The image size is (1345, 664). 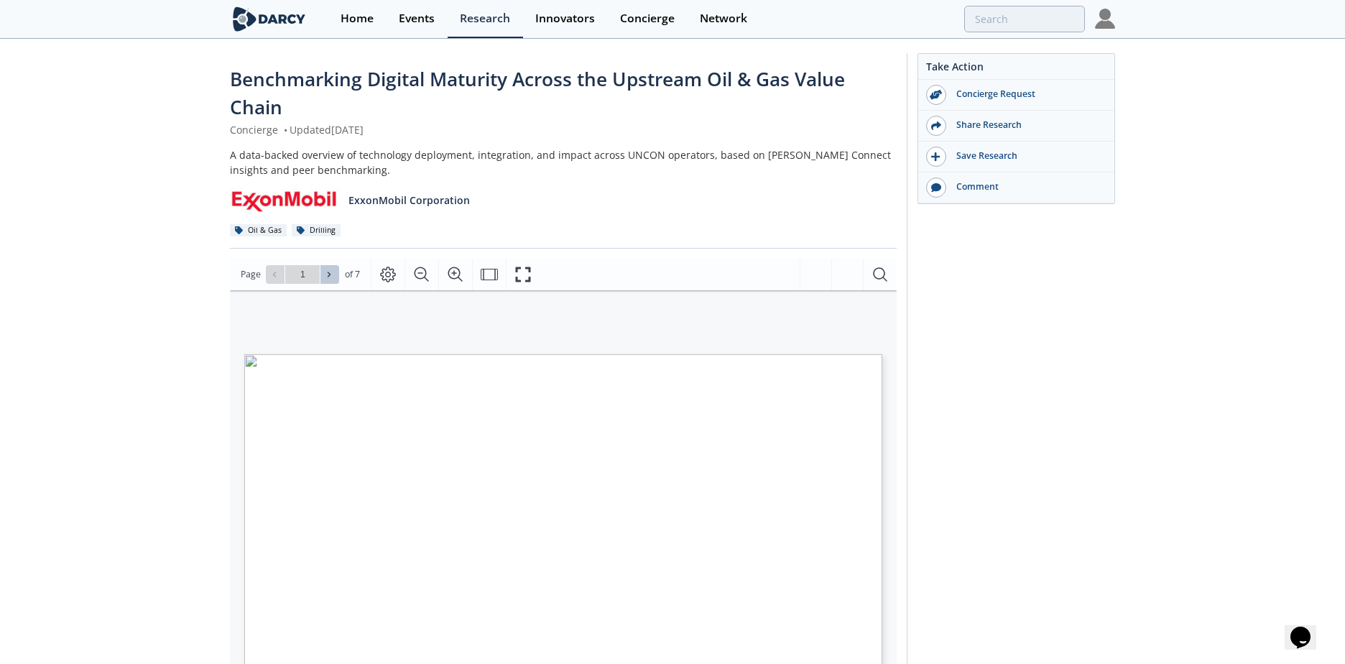 What do you see at coordinates (409, 200) in the screenshot?
I see `p: ExxonMobil Corporation` at bounding box center [409, 200].